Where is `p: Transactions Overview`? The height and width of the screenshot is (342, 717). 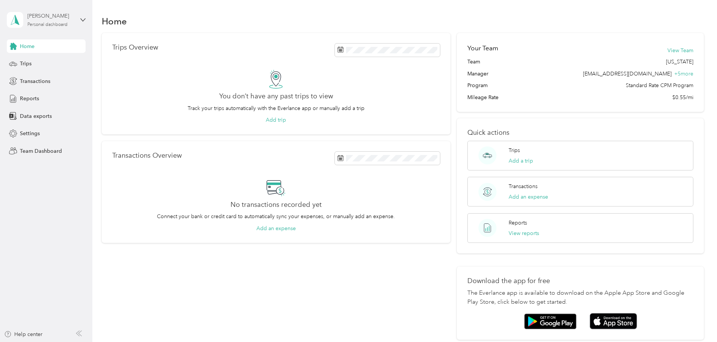
p: Transactions Overview is located at coordinates (147, 155).